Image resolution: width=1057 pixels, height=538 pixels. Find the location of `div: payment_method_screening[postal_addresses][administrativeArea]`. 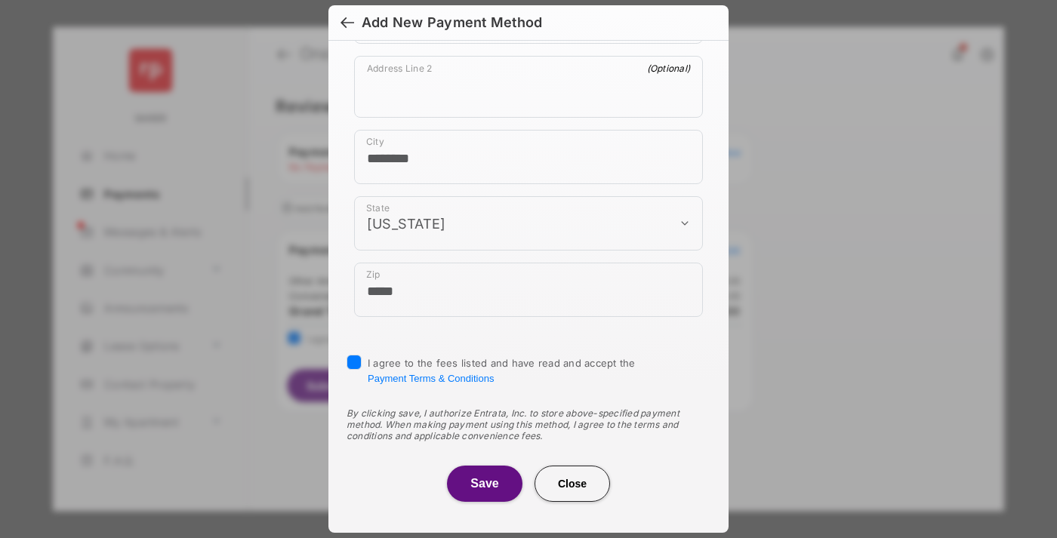

div: payment_method_screening[postal_addresses][administrativeArea] is located at coordinates (528, 223).